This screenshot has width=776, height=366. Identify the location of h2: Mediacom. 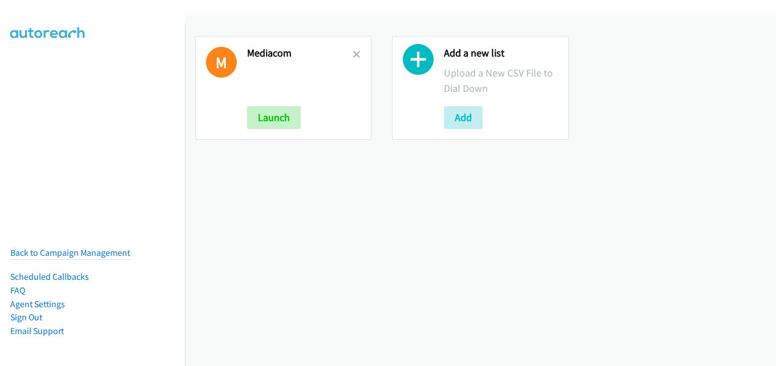
(300, 53).